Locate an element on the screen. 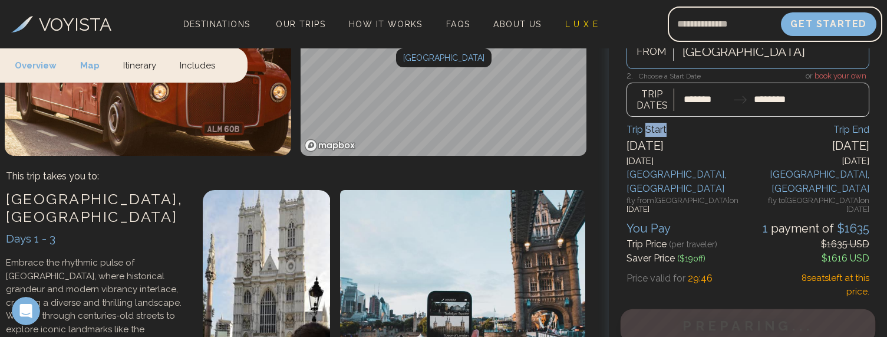 This screenshot has height=337, width=887. a: Our Trips is located at coordinates (301, 24).